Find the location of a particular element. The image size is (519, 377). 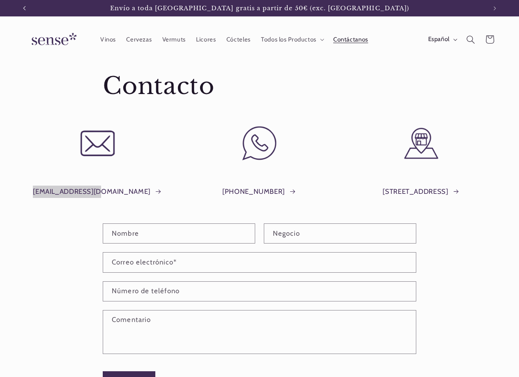

button: Español is located at coordinates (442, 39).